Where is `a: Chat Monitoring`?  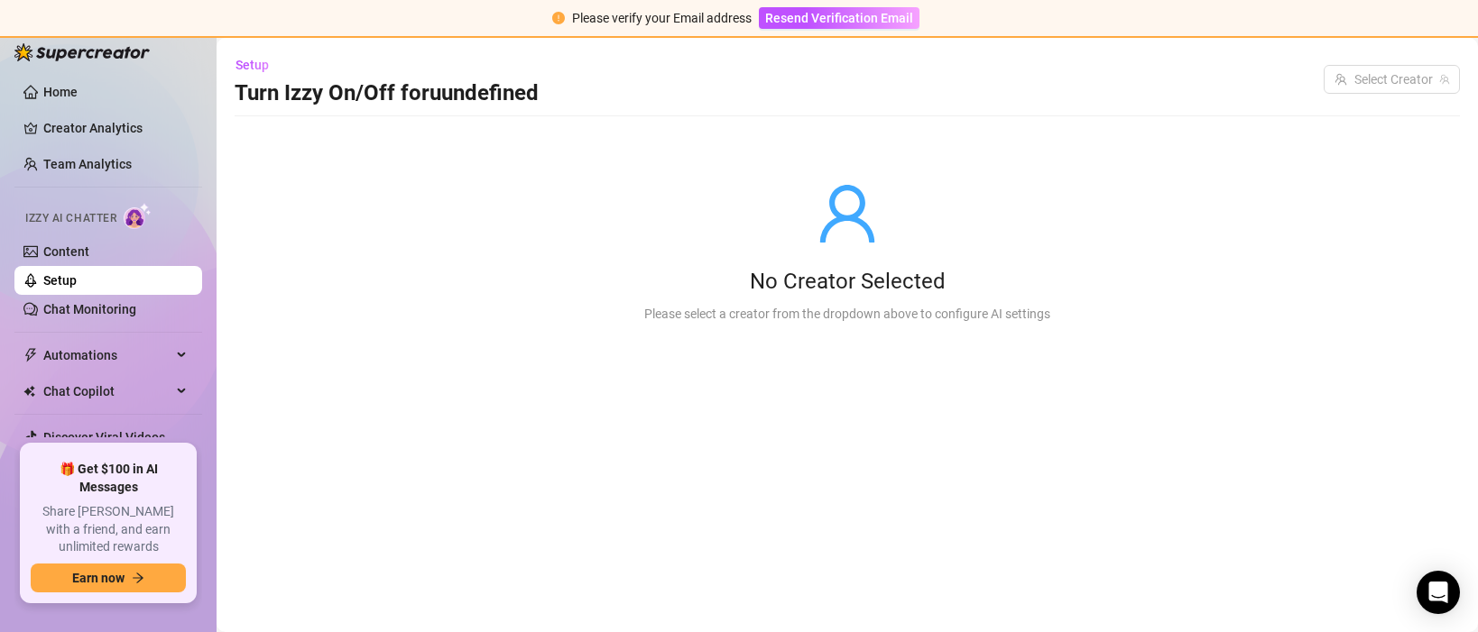 a: Chat Monitoring is located at coordinates (89, 309).